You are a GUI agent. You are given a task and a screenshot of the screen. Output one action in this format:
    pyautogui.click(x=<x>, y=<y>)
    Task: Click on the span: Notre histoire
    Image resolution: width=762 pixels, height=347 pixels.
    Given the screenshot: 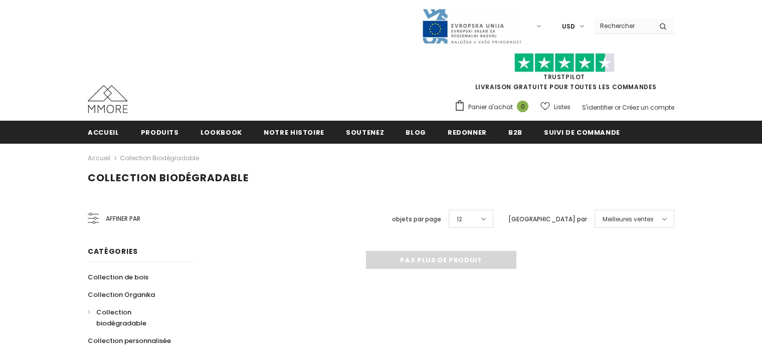 What is the action you would take?
    pyautogui.click(x=294, y=132)
    